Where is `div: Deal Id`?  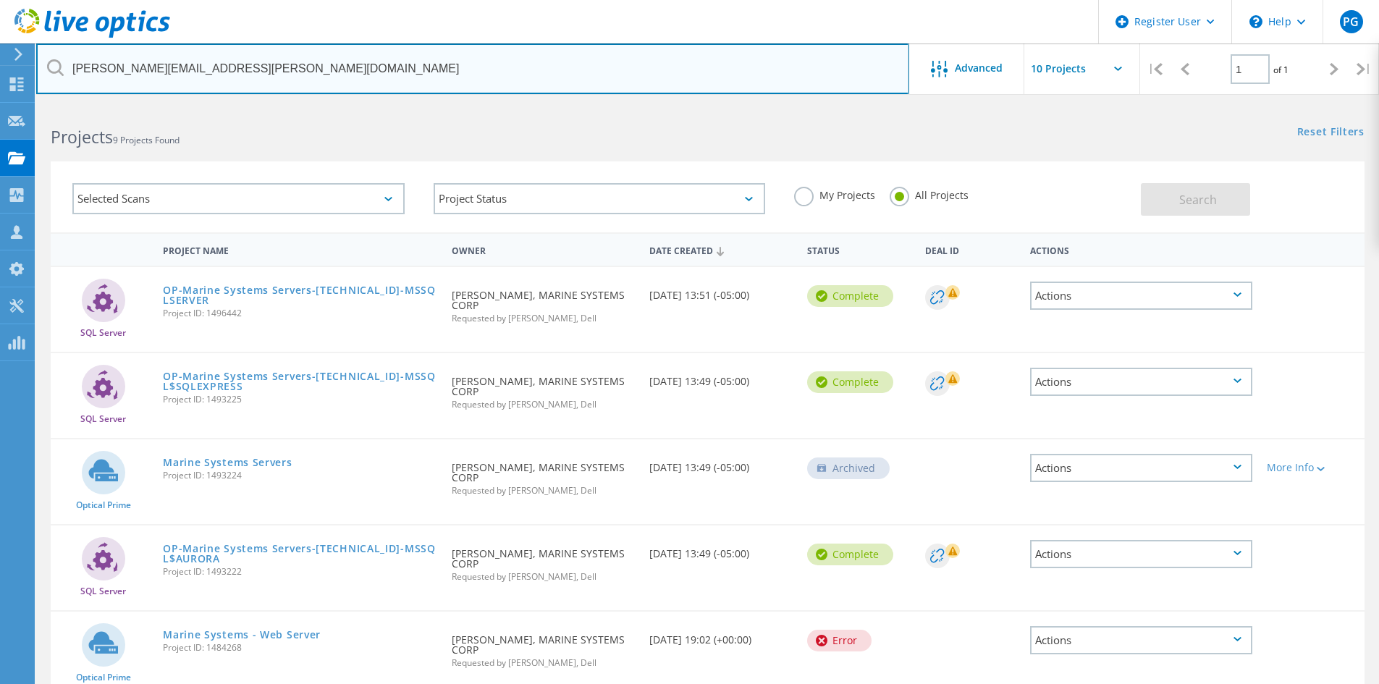 div: Deal Id is located at coordinates (970, 249).